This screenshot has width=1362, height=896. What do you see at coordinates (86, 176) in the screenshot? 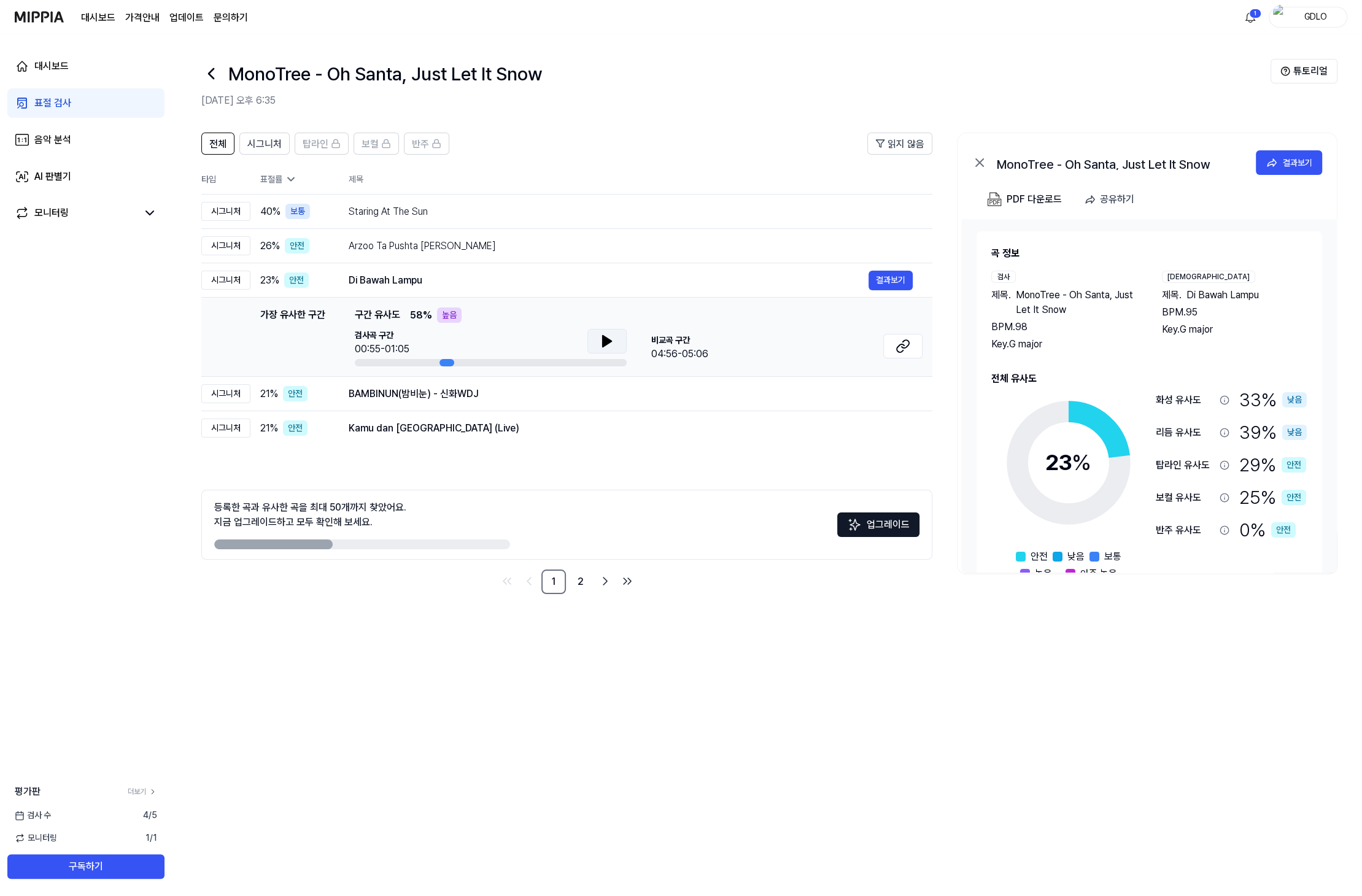
I see `a: AI 판별기` at bounding box center [86, 176].